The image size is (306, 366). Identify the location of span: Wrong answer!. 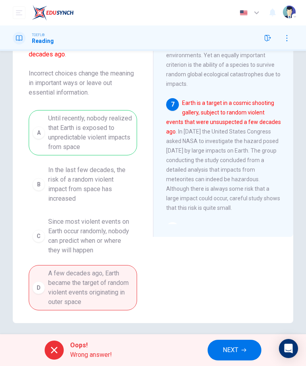
(91, 355).